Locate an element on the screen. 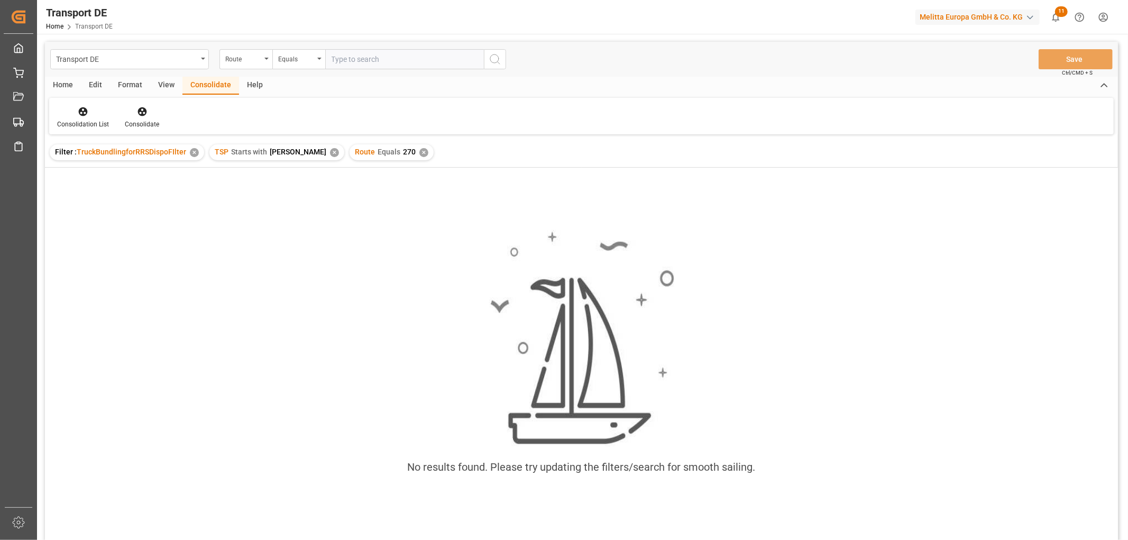 The width and height of the screenshot is (1128, 540). div: Edit is located at coordinates (95, 86).